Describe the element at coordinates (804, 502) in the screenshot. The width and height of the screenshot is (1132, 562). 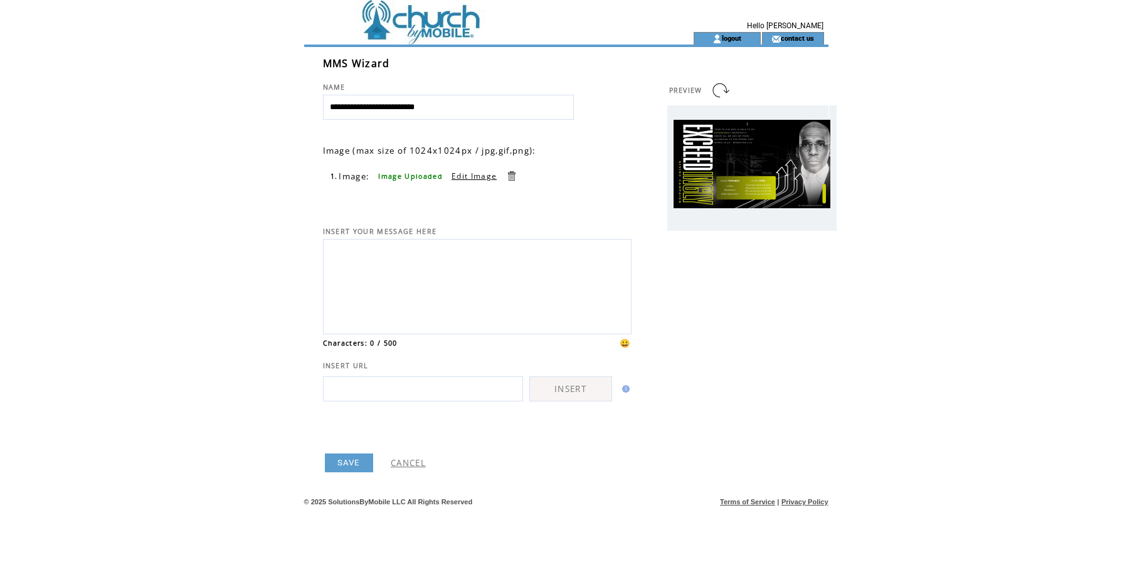
I see `a: Privacy Policy` at that location.